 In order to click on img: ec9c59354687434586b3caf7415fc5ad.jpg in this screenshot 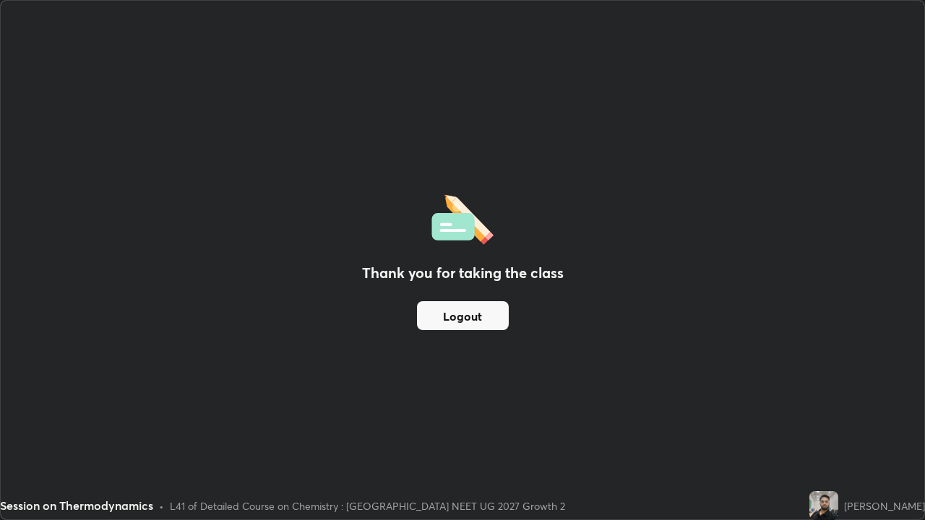, I will do `click(824, 506)`.